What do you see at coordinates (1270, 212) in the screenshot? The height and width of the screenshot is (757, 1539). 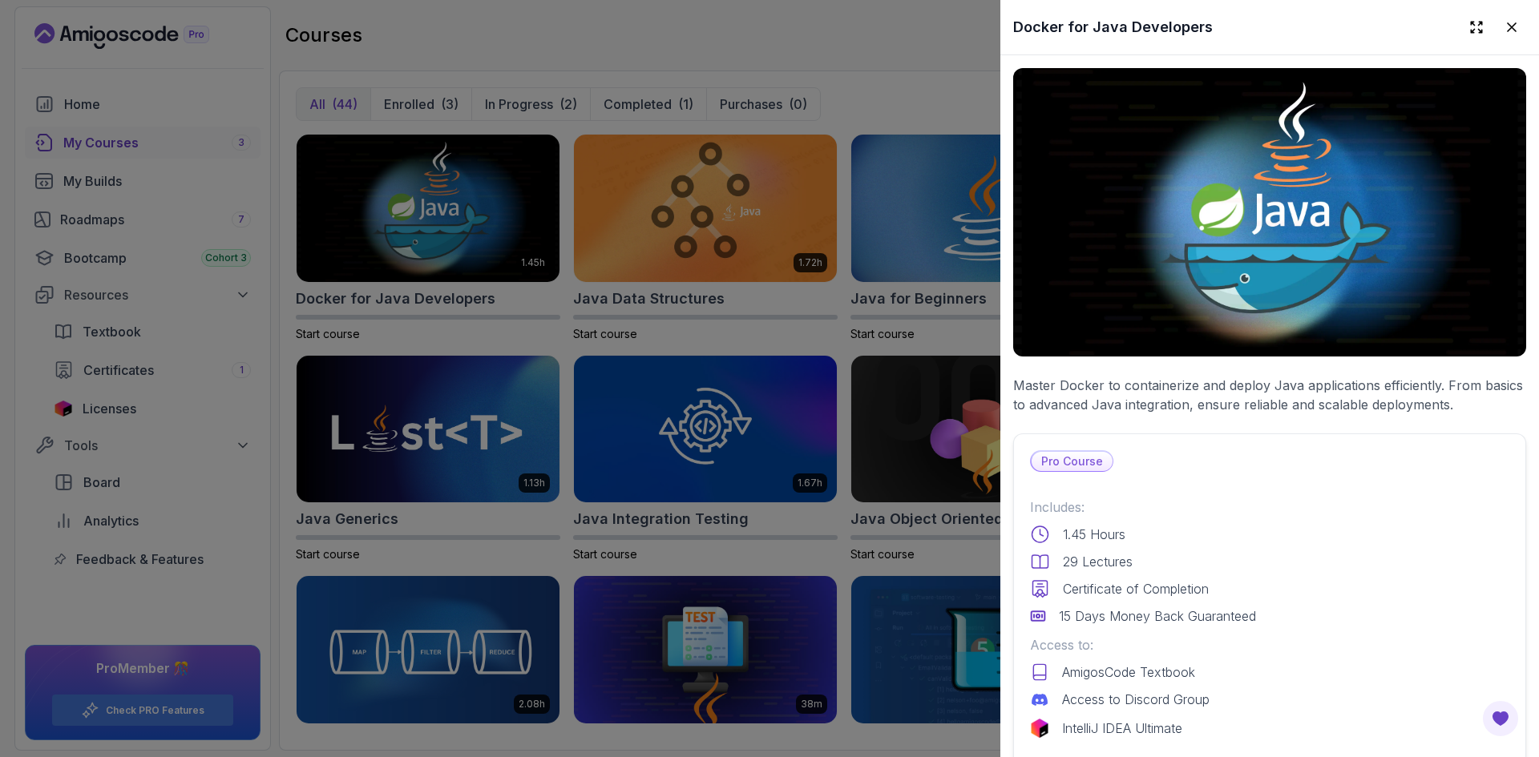 I see `img: docker-for-java-developers_thumbnail` at bounding box center [1270, 212].